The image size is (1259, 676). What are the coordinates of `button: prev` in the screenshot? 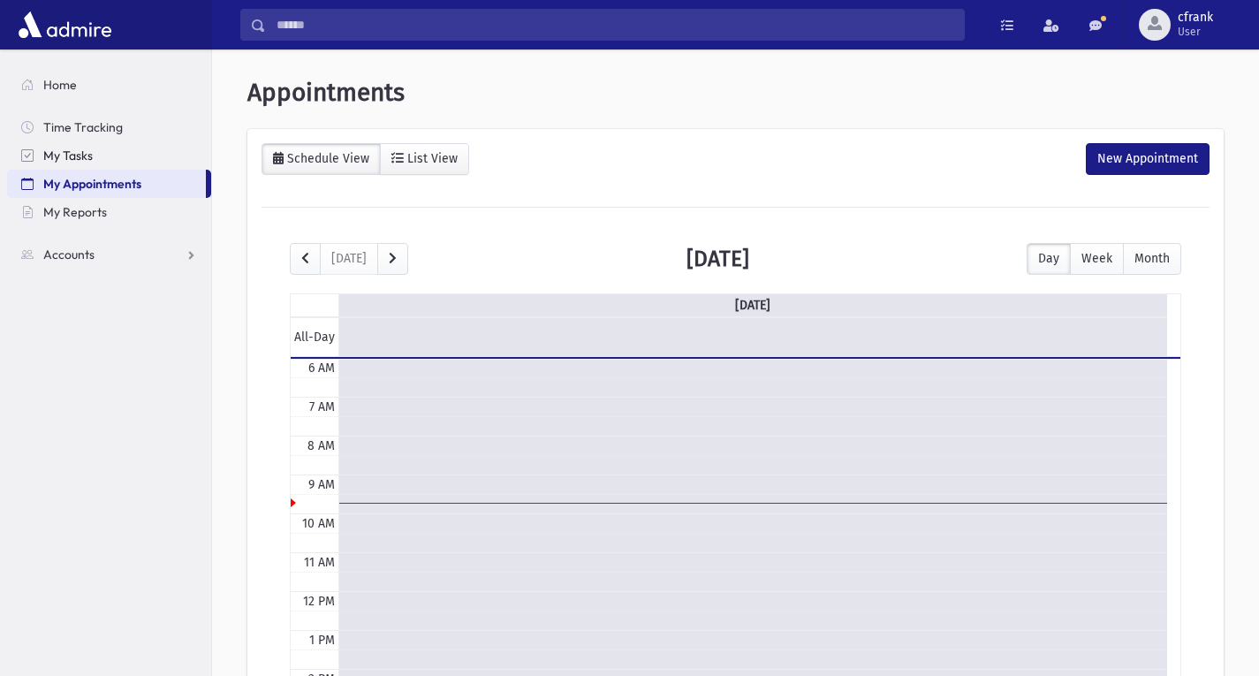 It's located at (305, 259).